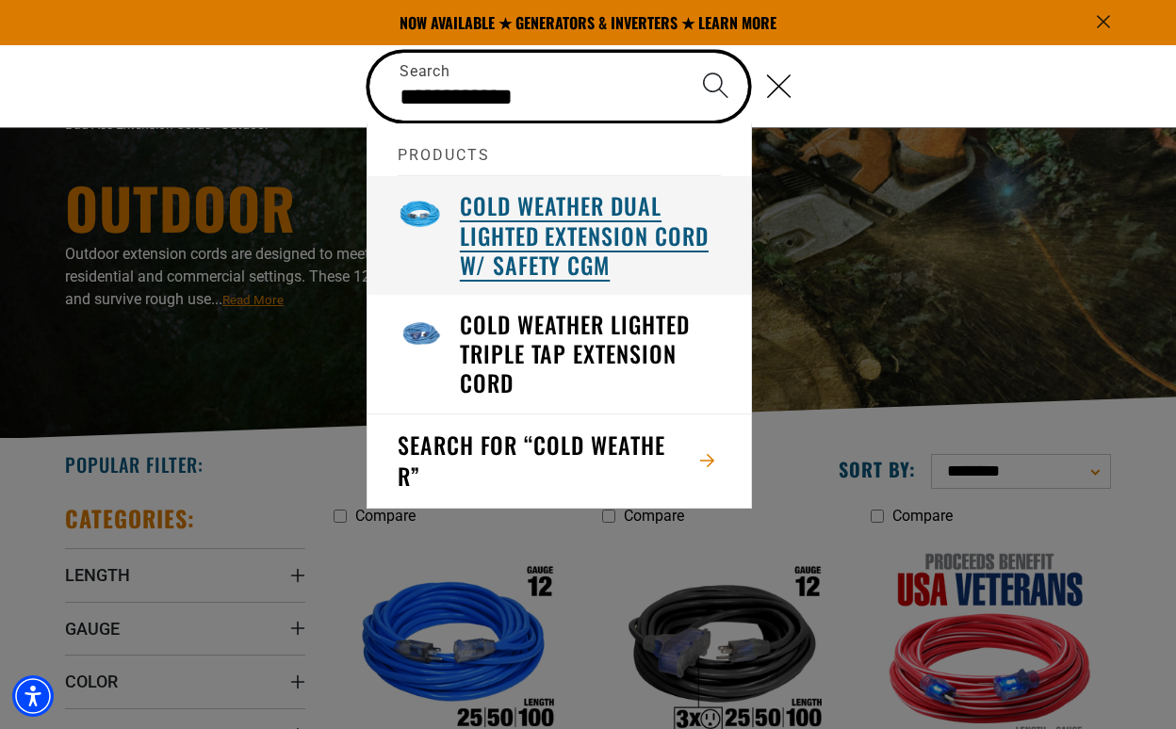 Image resolution: width=1176 pixels, height=729 pixels. I want to click on div: Accessibility Menu, so click(33, 696).